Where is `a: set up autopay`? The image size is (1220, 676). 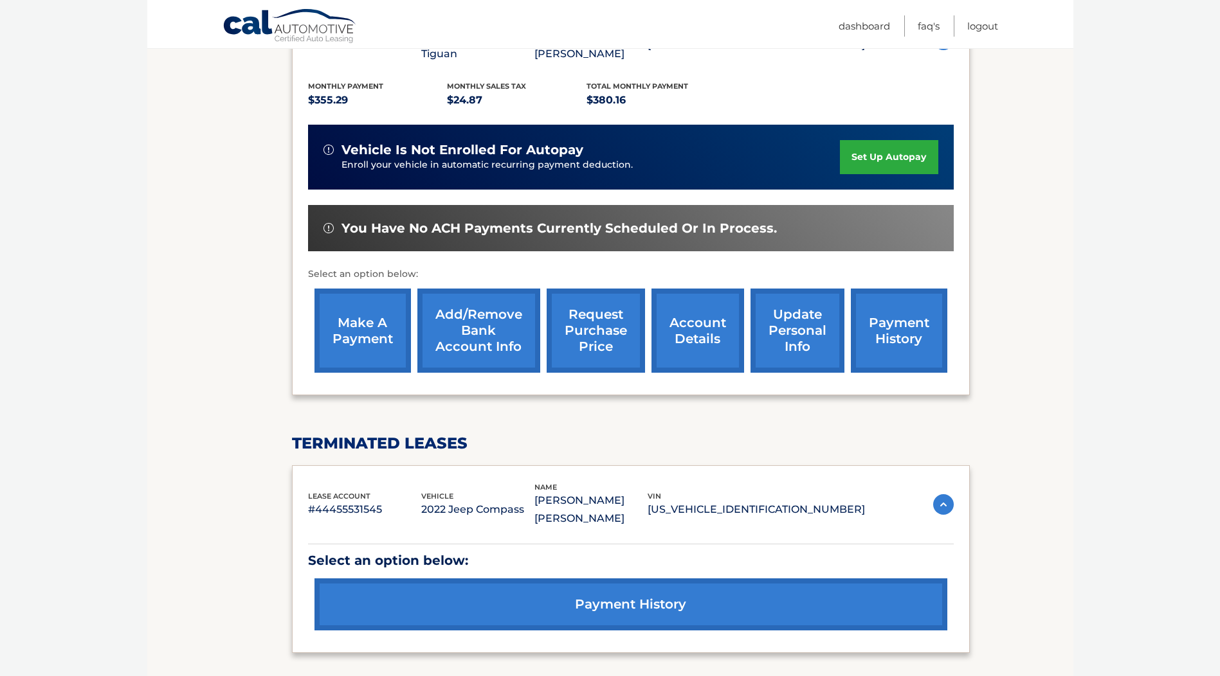 a: set up autopay is located at coordinates (889, 157).